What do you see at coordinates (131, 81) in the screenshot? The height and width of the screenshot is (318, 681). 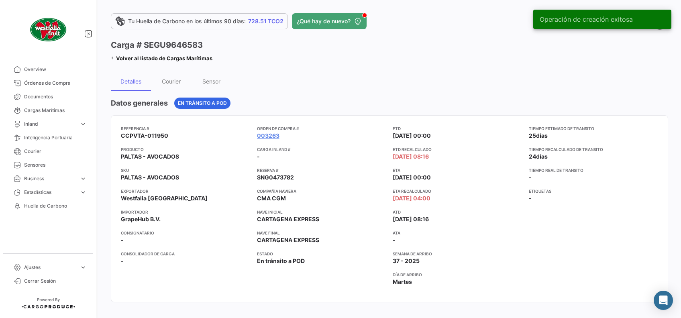 I see `div: Detalles` at bounding box center [131, 81].